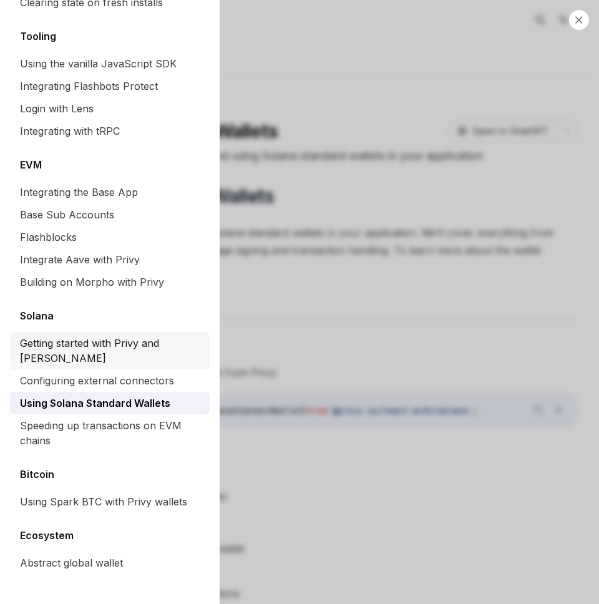  I want to click on div: Abstract global wallet, so click(71, 563).